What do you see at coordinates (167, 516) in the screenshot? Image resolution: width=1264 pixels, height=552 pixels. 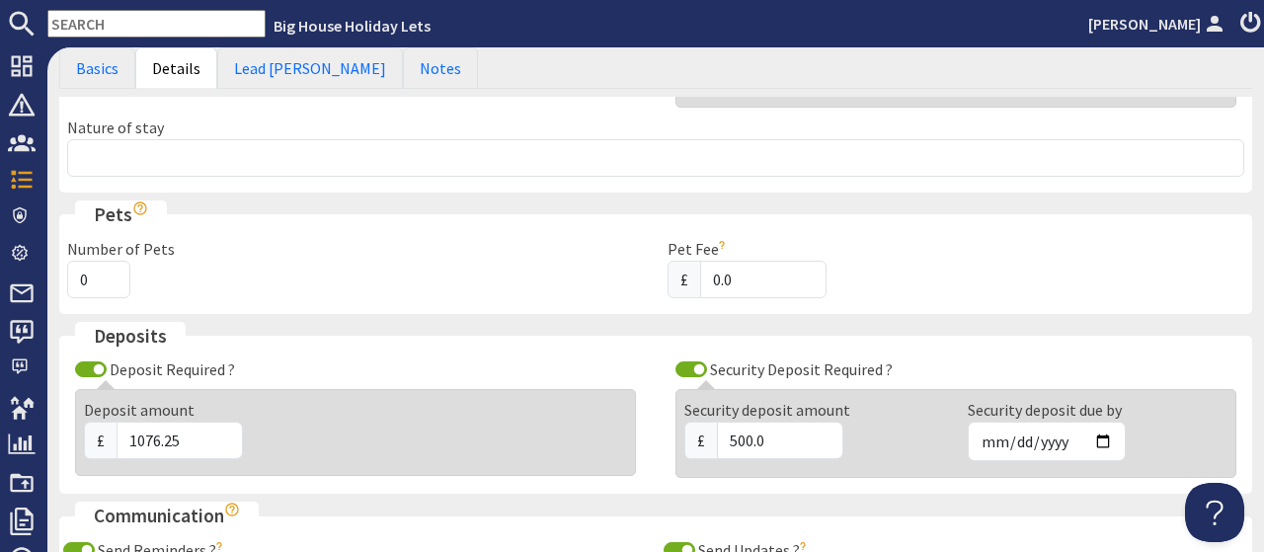 I see `legend: Communication` at bounding box center [167, 516].